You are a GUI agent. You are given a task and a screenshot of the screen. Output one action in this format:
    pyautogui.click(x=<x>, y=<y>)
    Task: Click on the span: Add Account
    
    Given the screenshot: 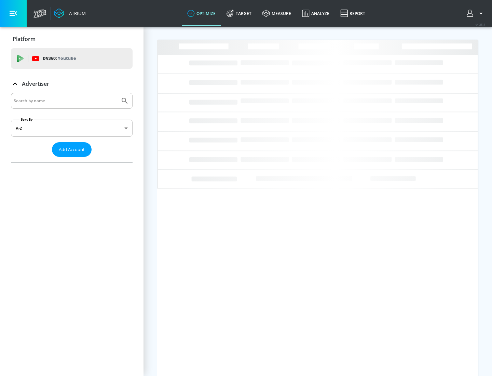 What is the action you would take?
    pyautogui.click(x=72, y=149)
    